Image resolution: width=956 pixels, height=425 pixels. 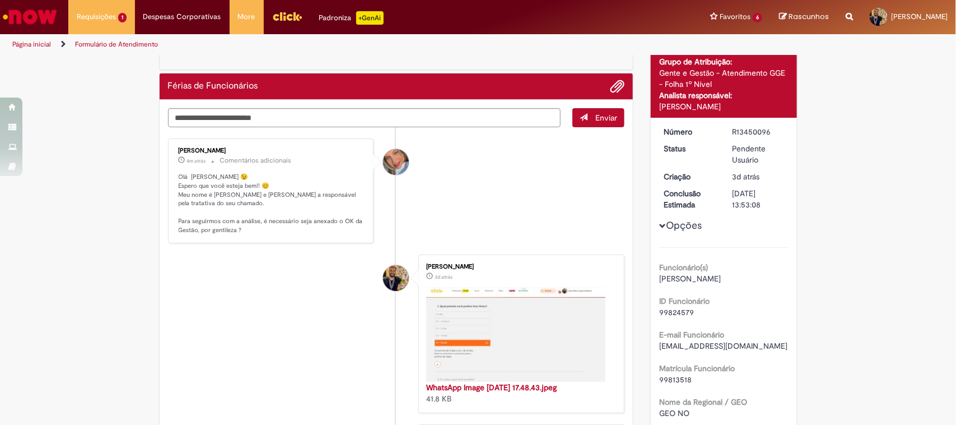 What do you see at coordinates (757, 17) in the screenshot?
I see `span: 6` at bounding box center [757, 17].